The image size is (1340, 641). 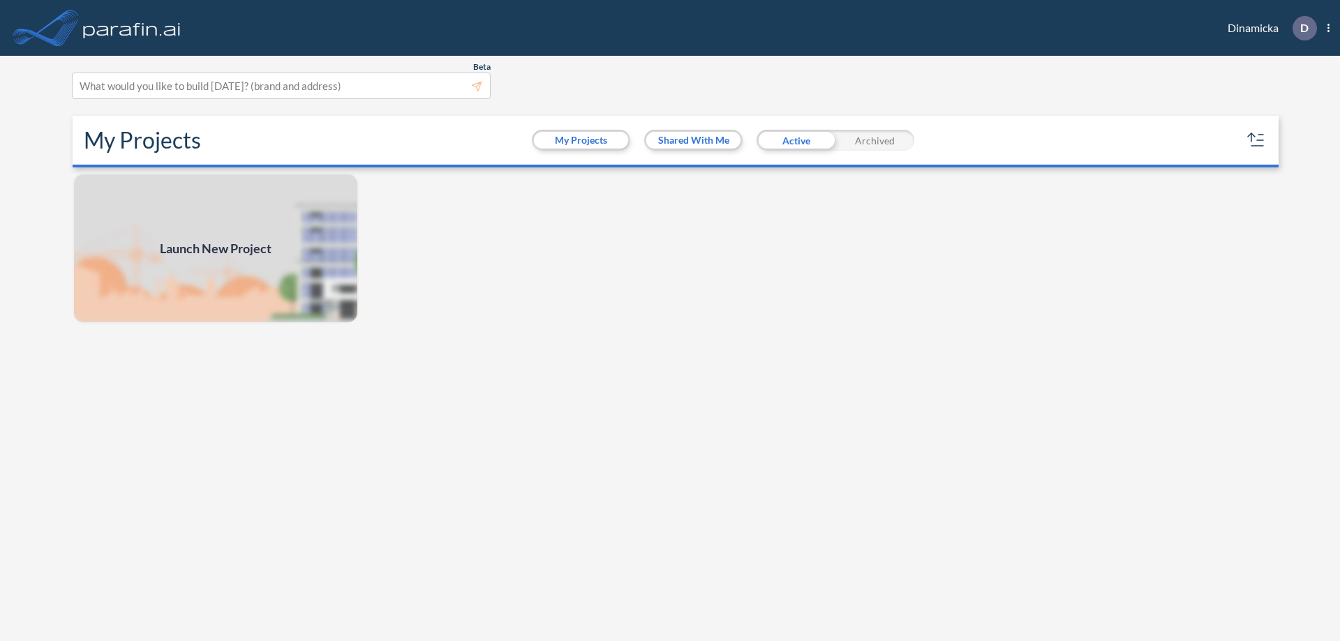 What do you see at coordinates (874, 140) in the screenshot?
I see `div: Archived` at bounding box center [874, 140].